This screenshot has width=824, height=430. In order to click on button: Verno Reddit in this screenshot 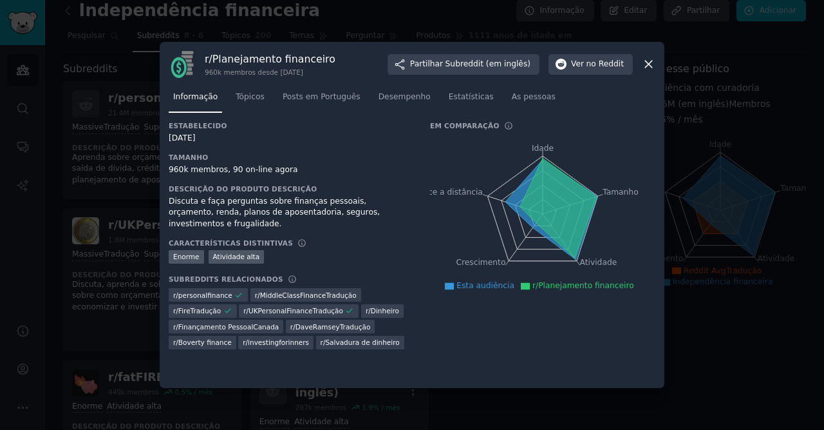, I will do `click(590, 64)`.